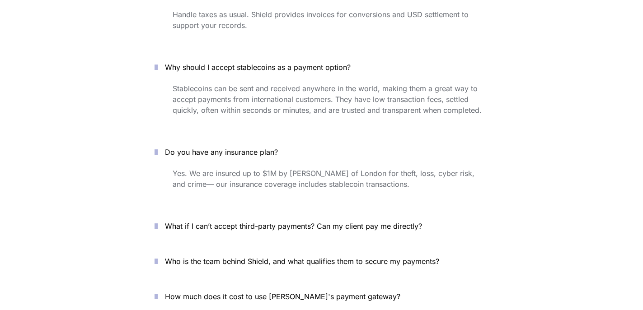 This screenshot has width=643, height=310. I want to click on span: Stablecoins can be sent and received anywhere in the world, making them a great way to accept pay..., so click(327, 99).